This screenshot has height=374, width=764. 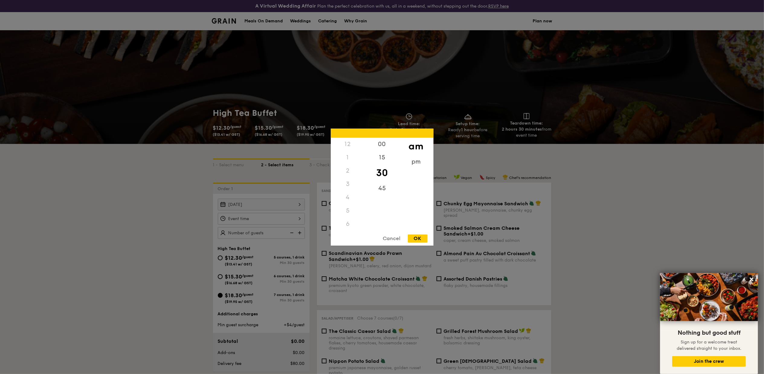 What do you see at coordinates (416, 162) in the screenshot?
I see `div: pm` at bounding box center [416, 162].